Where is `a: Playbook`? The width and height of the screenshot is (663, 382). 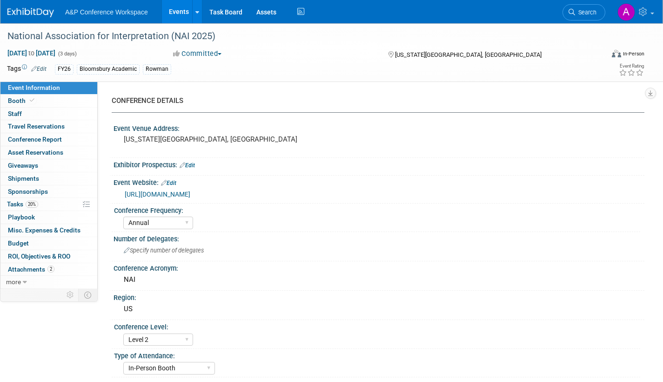
a: Playbook is located at coordinates (49, 217).